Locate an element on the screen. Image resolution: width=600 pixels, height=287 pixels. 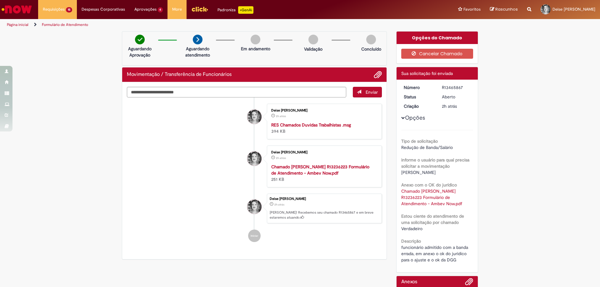
p: Validação is located at coordinates (313, 49).